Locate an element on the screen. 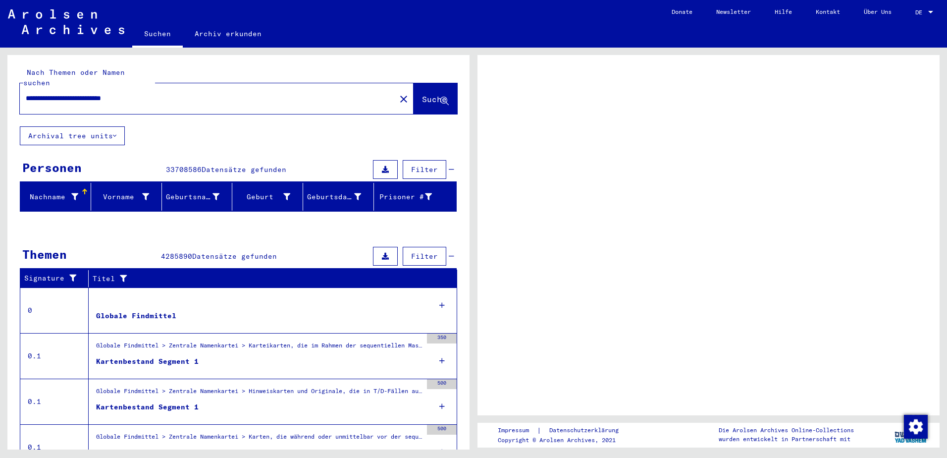 The image size is (947, 458). button: Archival tree units is located at coordinates (72, 136).